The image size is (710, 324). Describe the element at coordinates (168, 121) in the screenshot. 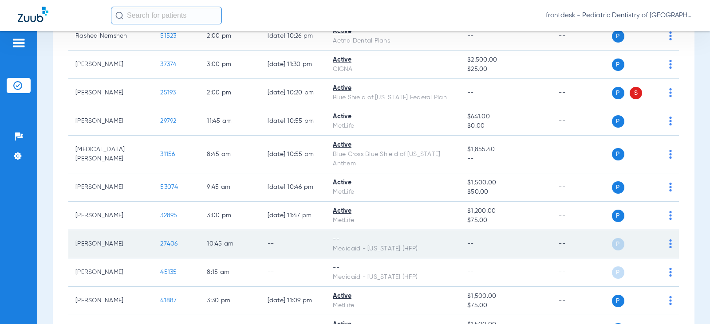

I see `span: 29792` at that location.